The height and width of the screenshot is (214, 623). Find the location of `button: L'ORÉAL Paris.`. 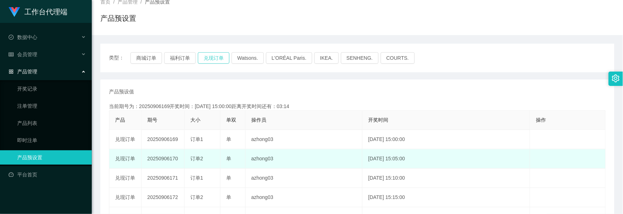

button: L'ORÉAL Paris. is located at coordinates (289, 58).